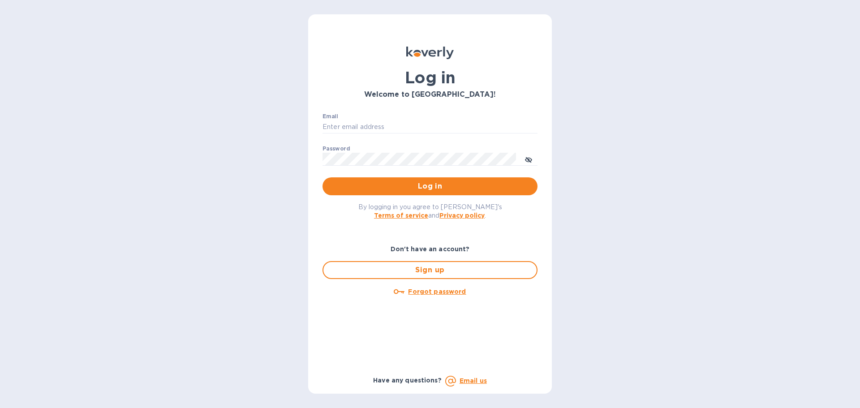  What do you see at coordinates (430, 127) in the screenshot?
I see `input: Enter email address` at bounding box center [430, 127].